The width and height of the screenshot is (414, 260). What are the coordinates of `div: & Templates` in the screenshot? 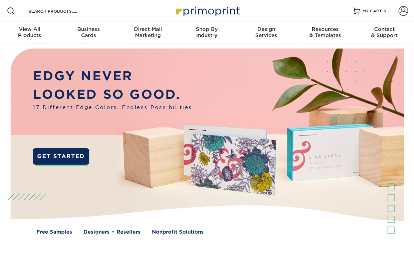 It's located at (325, 32).